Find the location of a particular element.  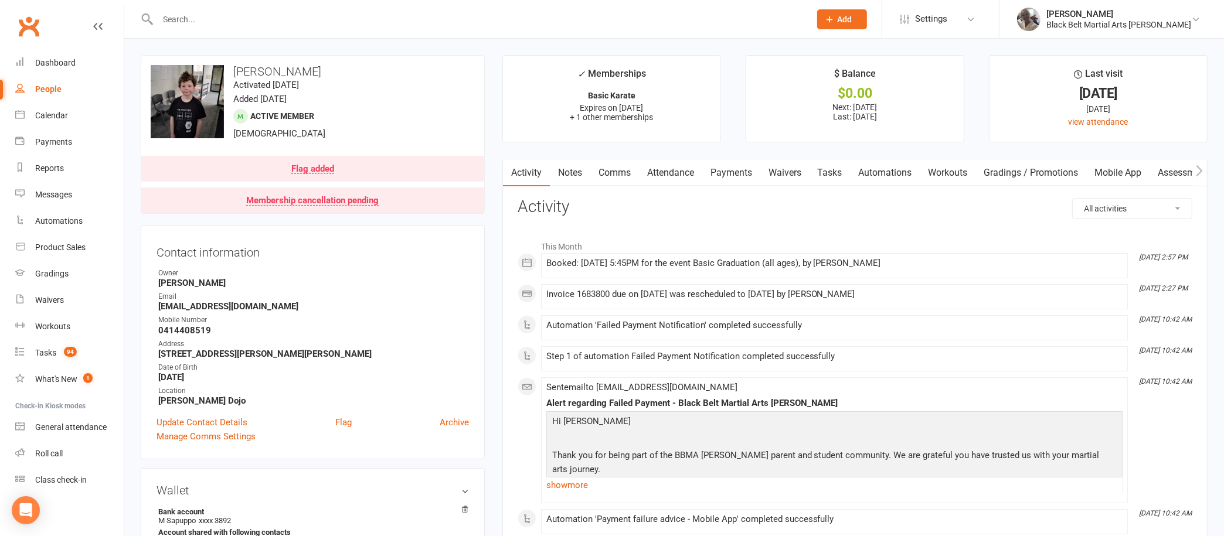

h3: Activity is located at coordinates (855, 207).